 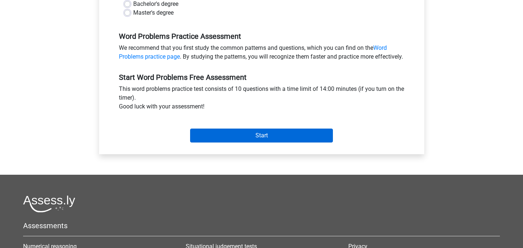 What do you see at coordinates (261, 77) in the screenshot?
I see `h5: Start Word Problems Free Assessment` at bounding box center [261, 77].